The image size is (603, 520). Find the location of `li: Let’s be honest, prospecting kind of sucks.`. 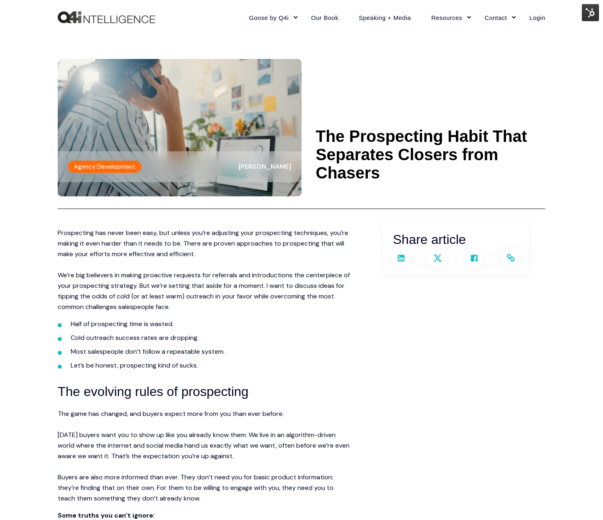

li: Let’s be honest, prospecting kind of sucks. is located at coordinates (211, 371).